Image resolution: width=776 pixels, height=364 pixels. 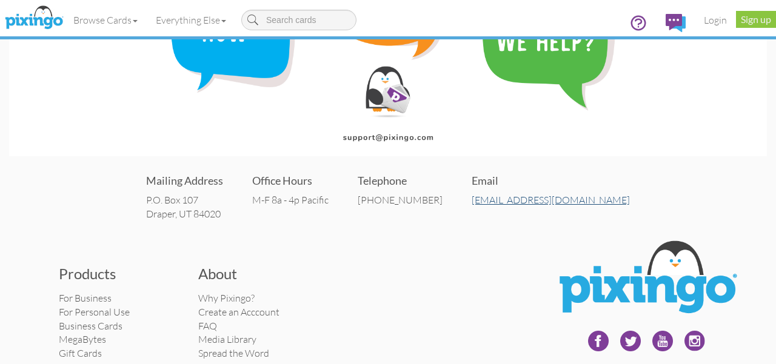 I want to click on a: For Business, so click(x=85, y=298).